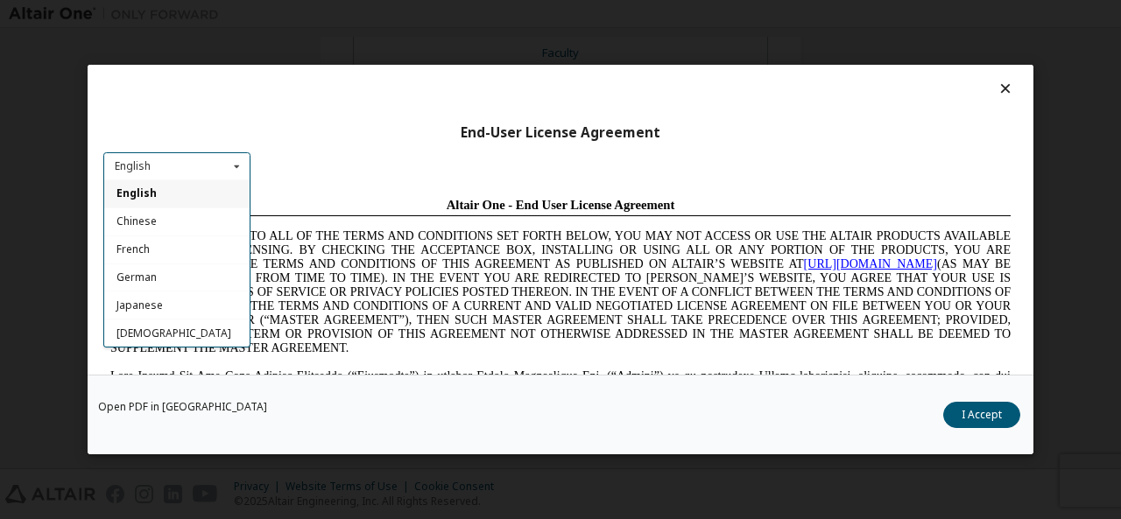  Describe the element at coordinates (137, 221) in the screenshot. I see `span: Chinese` at that location.